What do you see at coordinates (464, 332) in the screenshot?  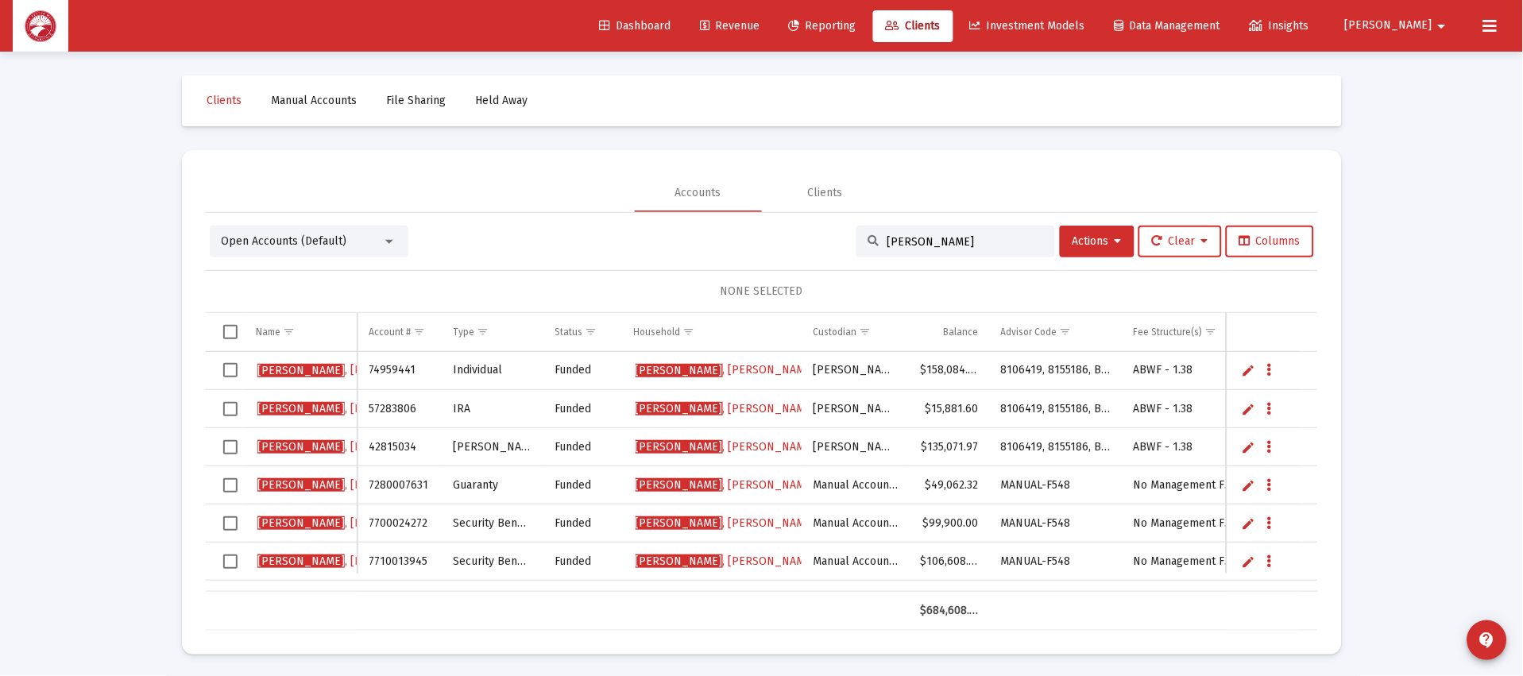 I see `div: Type` at bounding box center [464, 332].